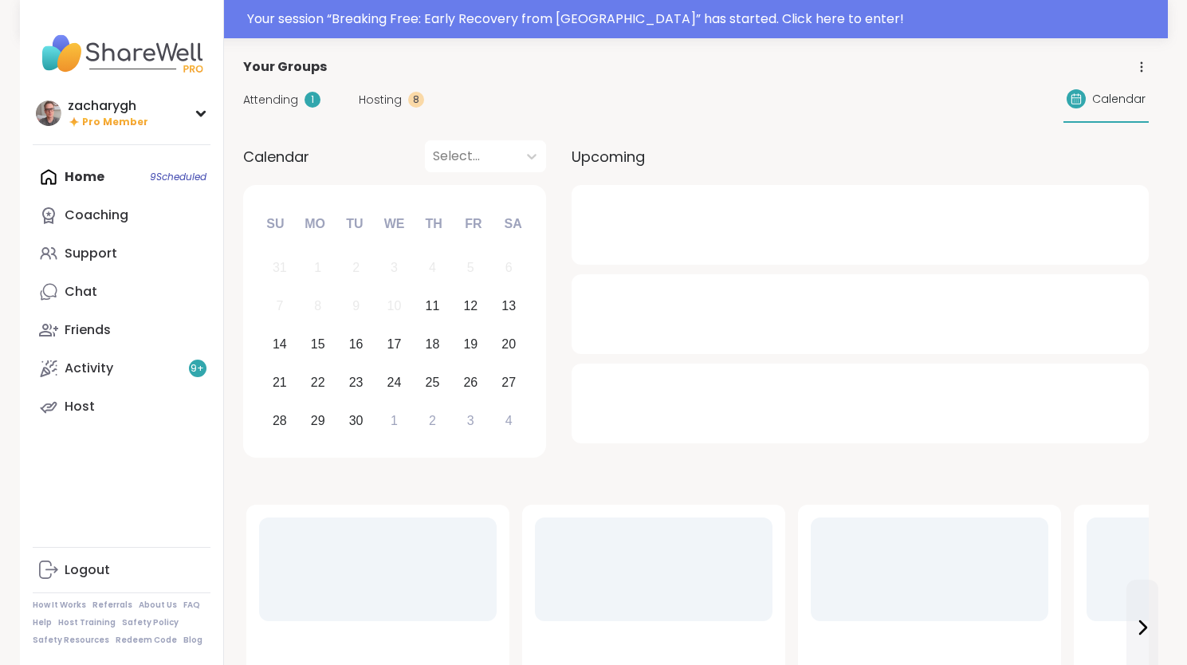 This screenshot has width=1187, height=665. I want to click on a: About Us, so click(158, 605).